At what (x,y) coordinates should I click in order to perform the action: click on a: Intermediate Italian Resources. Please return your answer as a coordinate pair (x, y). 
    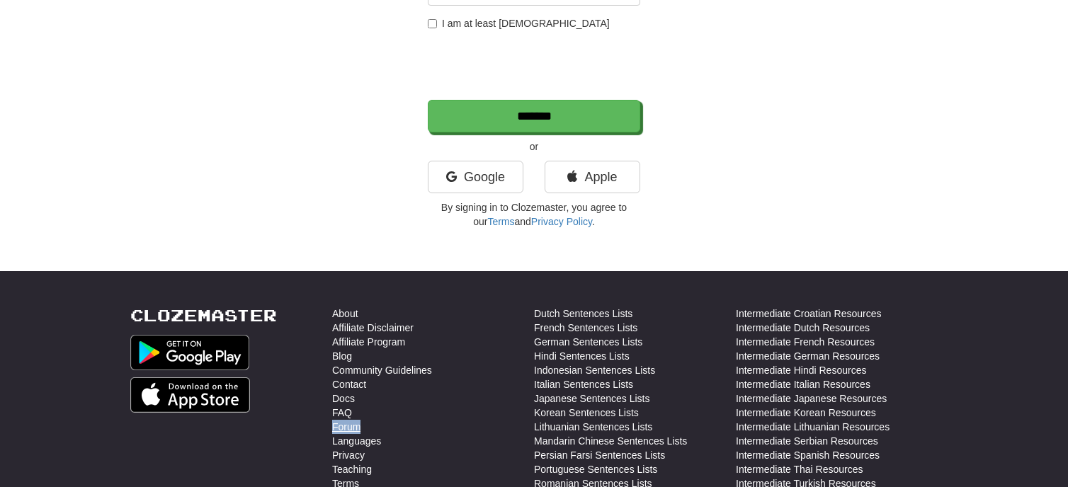
    Looking at the image, I should click on (803, 384).